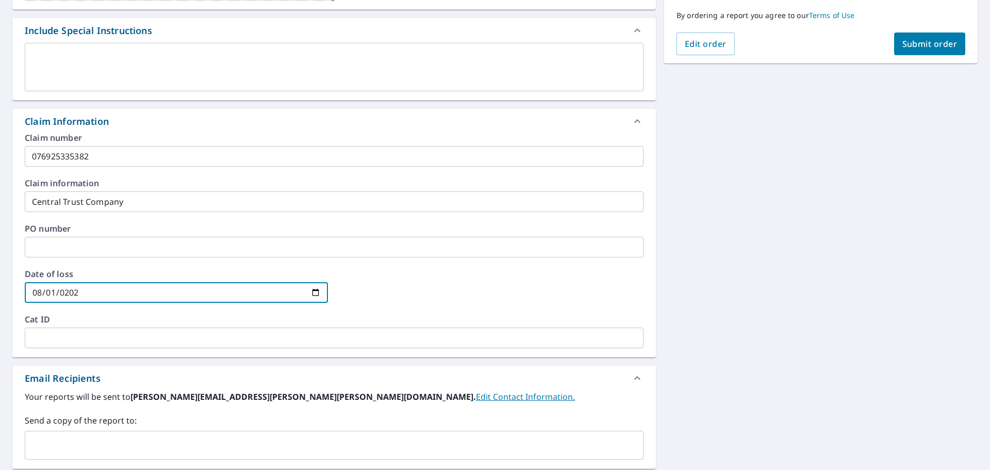 This screenshot has height=470, width=990. Describe the element at coordinates (176, 274) in the screenshot. I see `label: Date of loss` at that location.